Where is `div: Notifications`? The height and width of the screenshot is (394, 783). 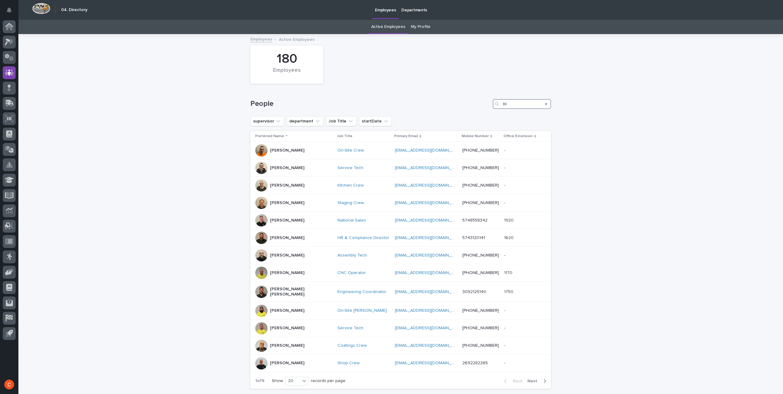
div: Notifications is located at coordinates (12, 12).